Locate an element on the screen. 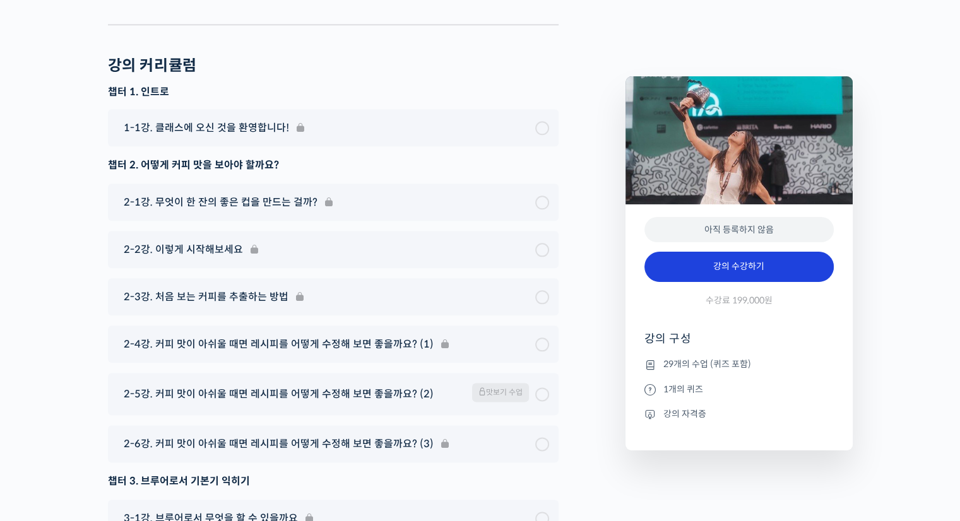 Image resolution: width=960 pixels, height=521 pixels. span: 수강료 199,000원 is located at coordinates (739, 300).